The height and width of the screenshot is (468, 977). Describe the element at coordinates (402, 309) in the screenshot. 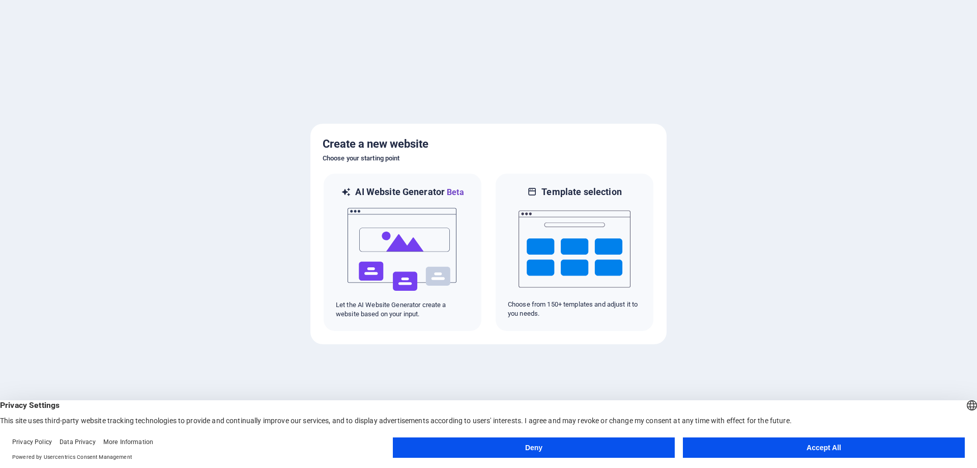

I see `p: Let the AI Website Generator create a website based on your input.` at that location.